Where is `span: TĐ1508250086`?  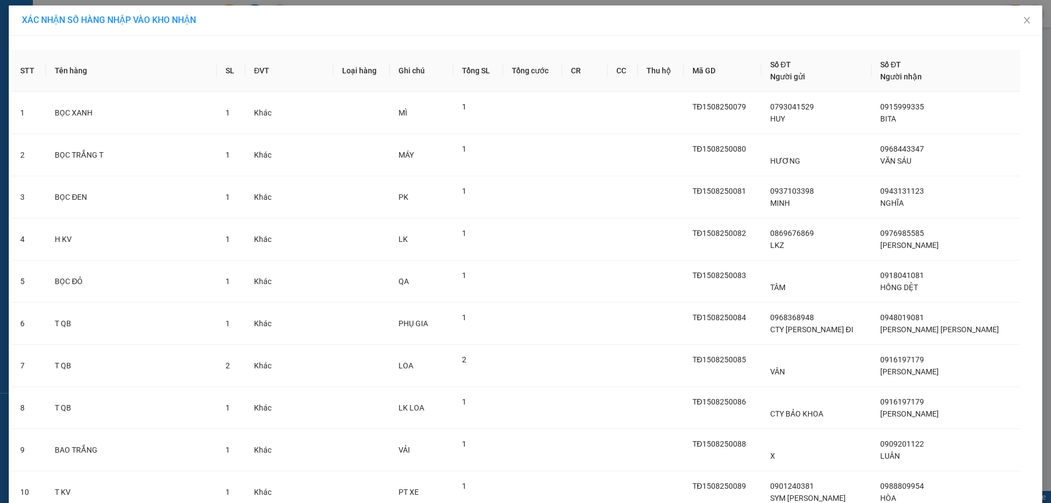
span: TĐ1508250086 is located at coordinates (719, 402).